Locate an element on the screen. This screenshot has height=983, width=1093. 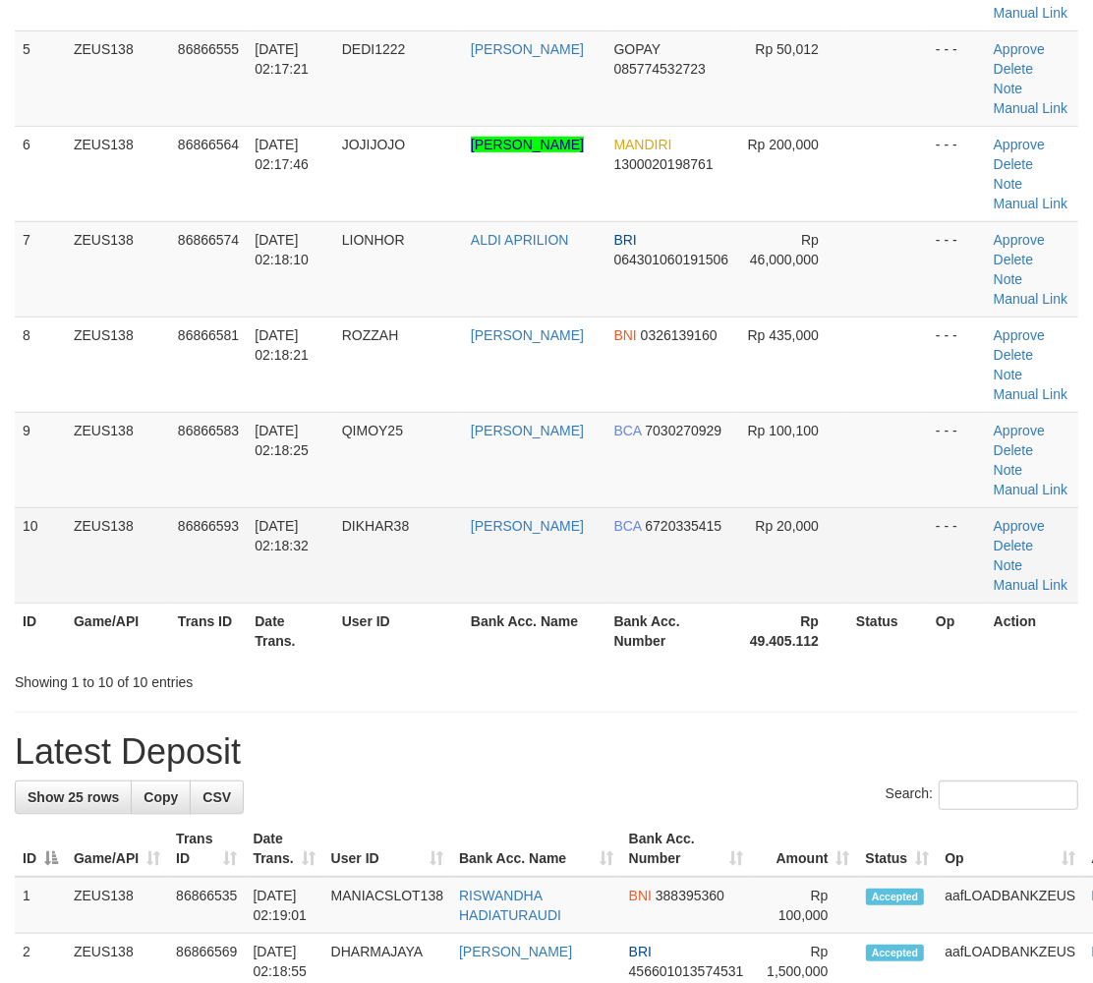
th: ID: activate to sort column descending is located at coordinates (40, 848).